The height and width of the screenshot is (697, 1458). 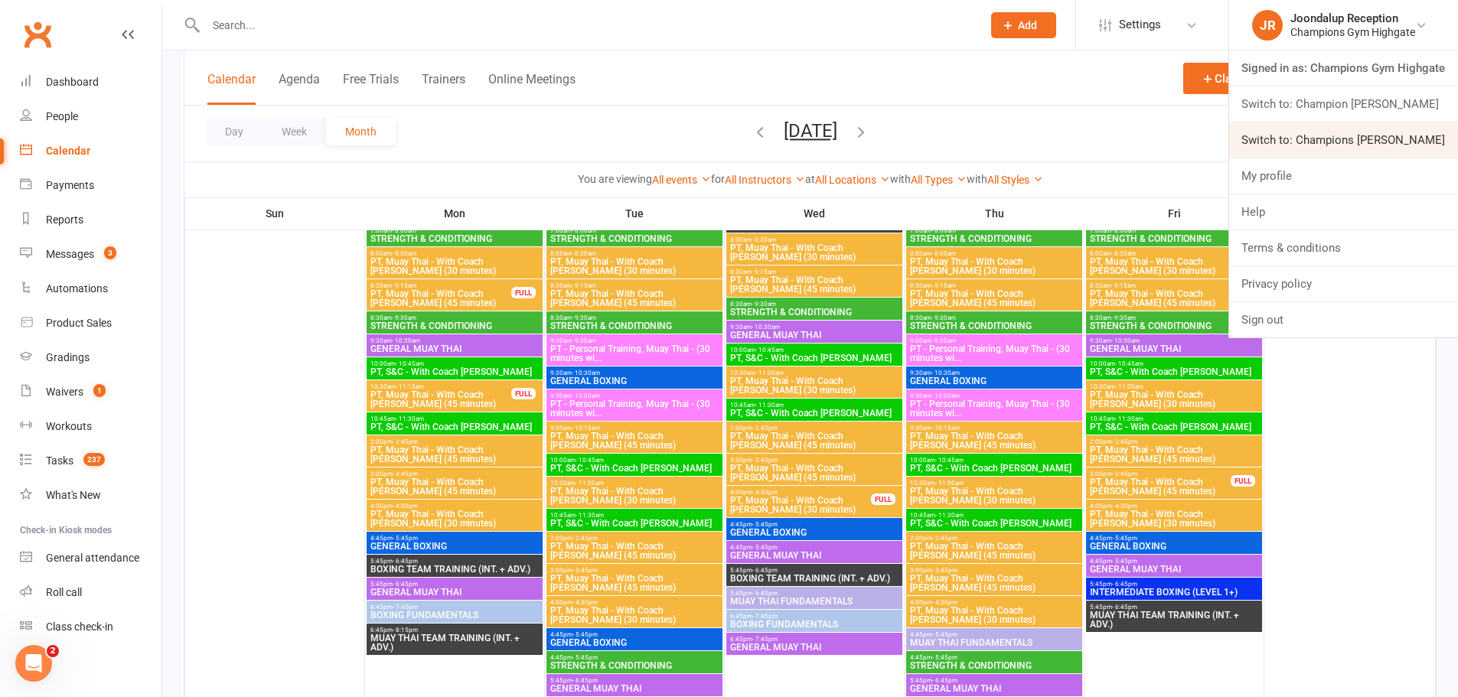 I want to click on span: - 8:00am, so click(x=584, y=230).